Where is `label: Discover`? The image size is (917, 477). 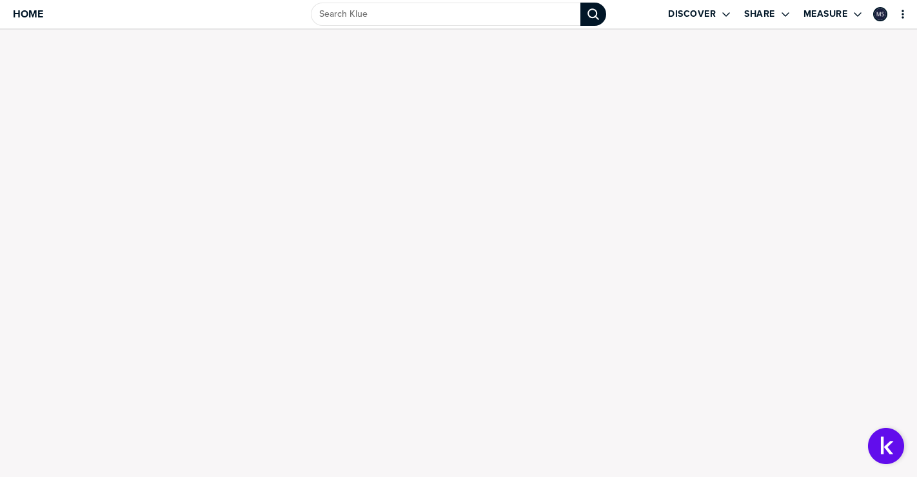
label: Discover is located at coordinates (692, 14).